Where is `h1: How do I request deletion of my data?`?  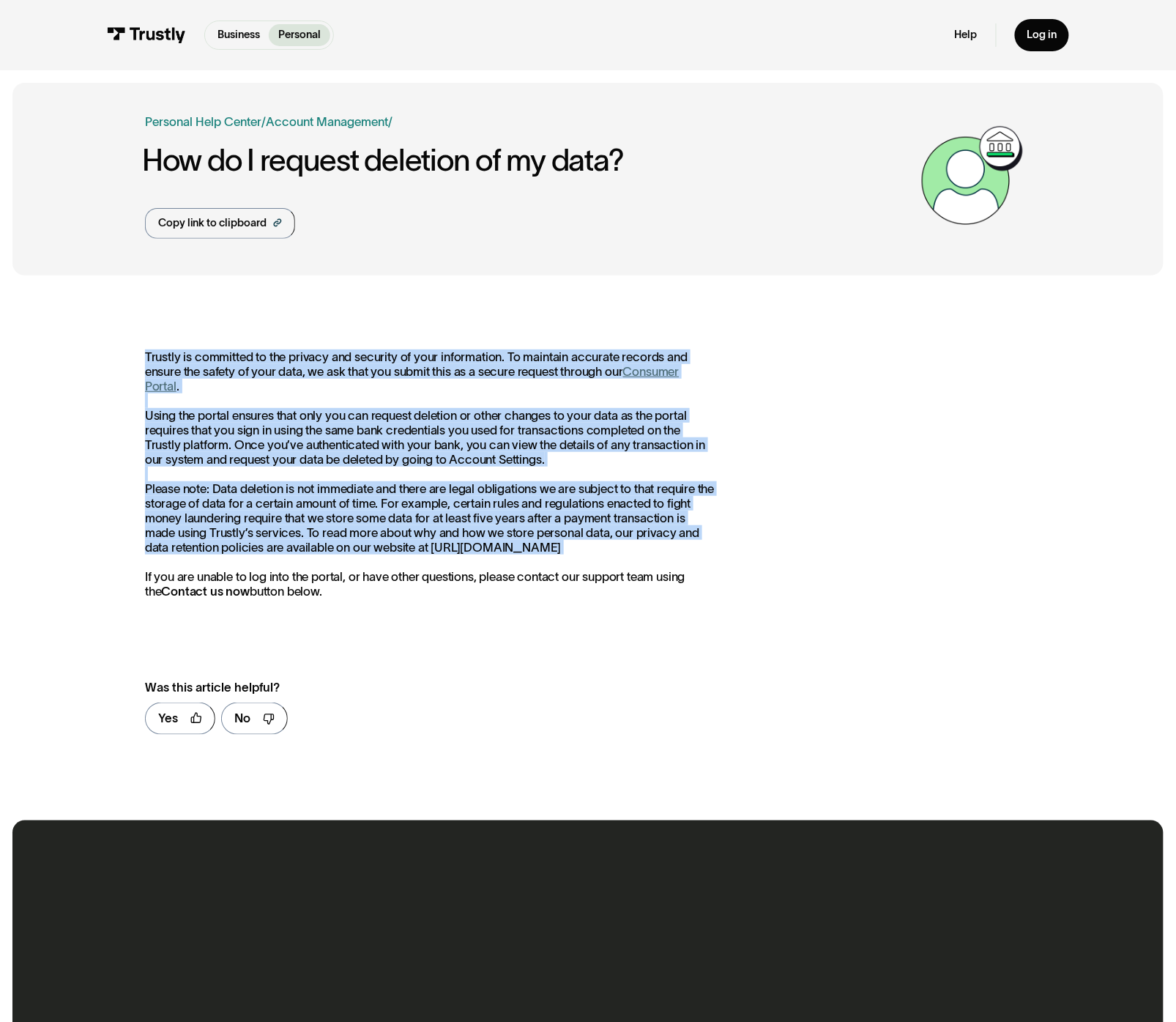 h1: How do I request deletion of my data? is located at coordinates (528, 160).